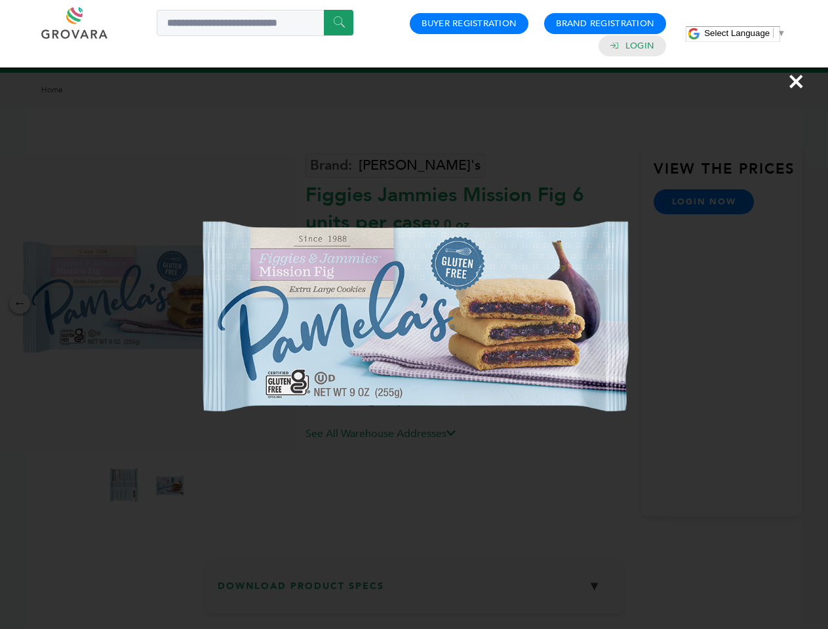 This screenshot has width=828, height=629. I want to click on a: Brand Registration, so click(605, 24).